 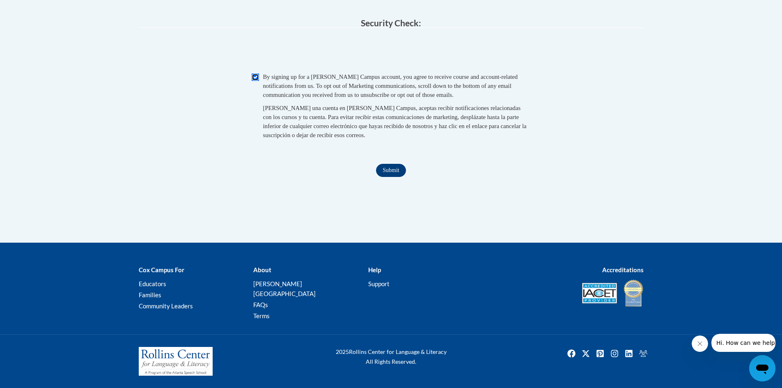 I want to click on a: Community Leaders, so click(x=166, y=306).